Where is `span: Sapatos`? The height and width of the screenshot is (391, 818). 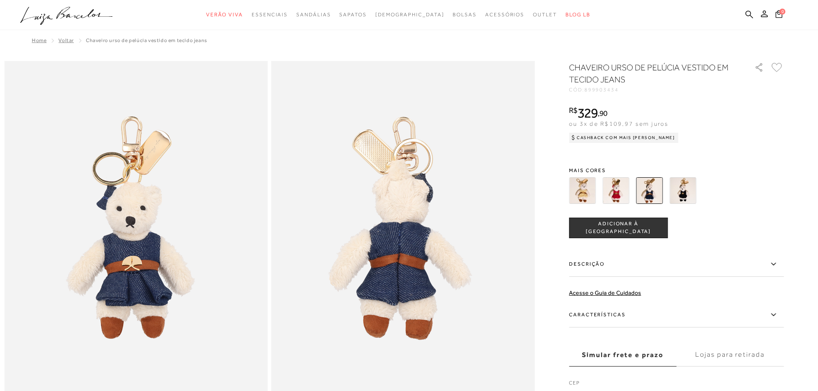
span: Sapatos is located at coordinates (353, 15).